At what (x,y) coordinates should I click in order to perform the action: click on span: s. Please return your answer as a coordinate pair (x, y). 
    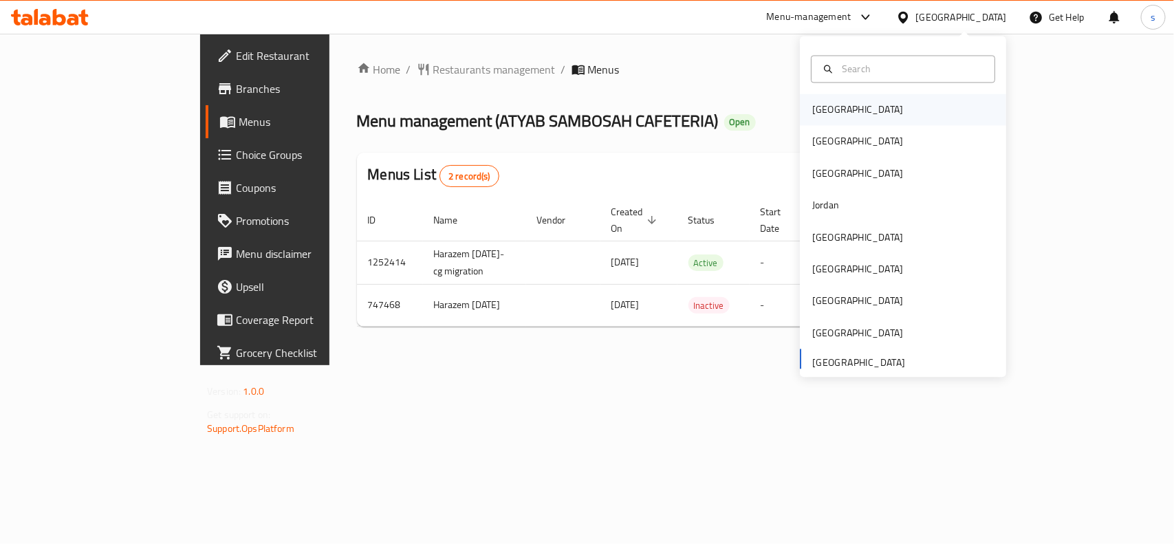
    Looking at the image, I should click on (1153, 17).